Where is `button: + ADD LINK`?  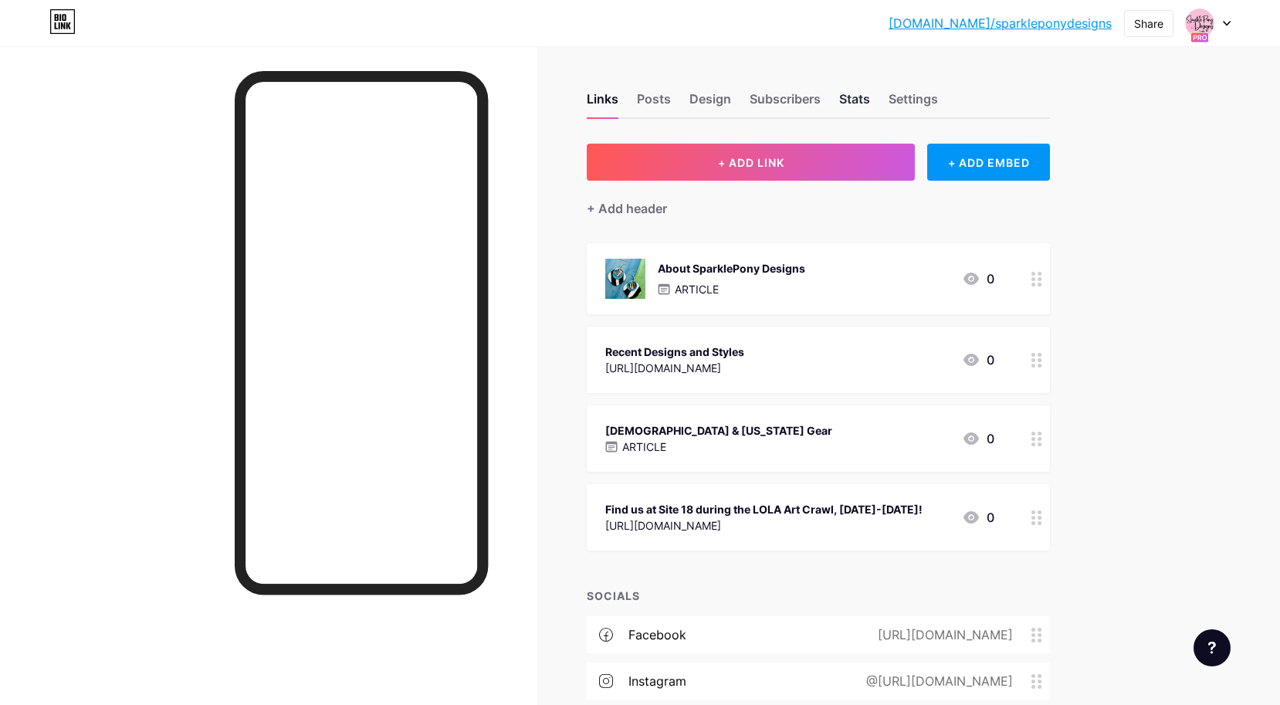 button: + ADD LINK is located at coordinates (751, 162).